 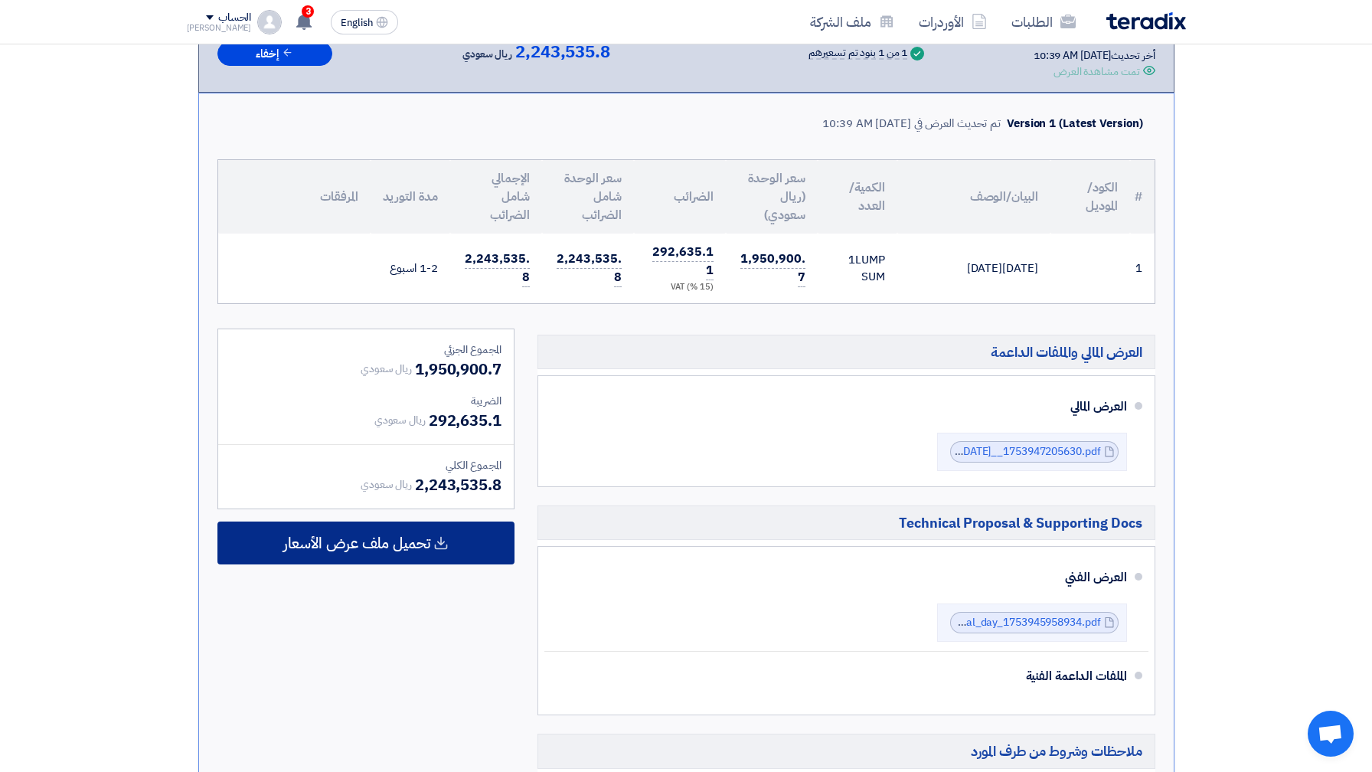 I want to click on div: العرض المالي, so click(x=847, y=406).